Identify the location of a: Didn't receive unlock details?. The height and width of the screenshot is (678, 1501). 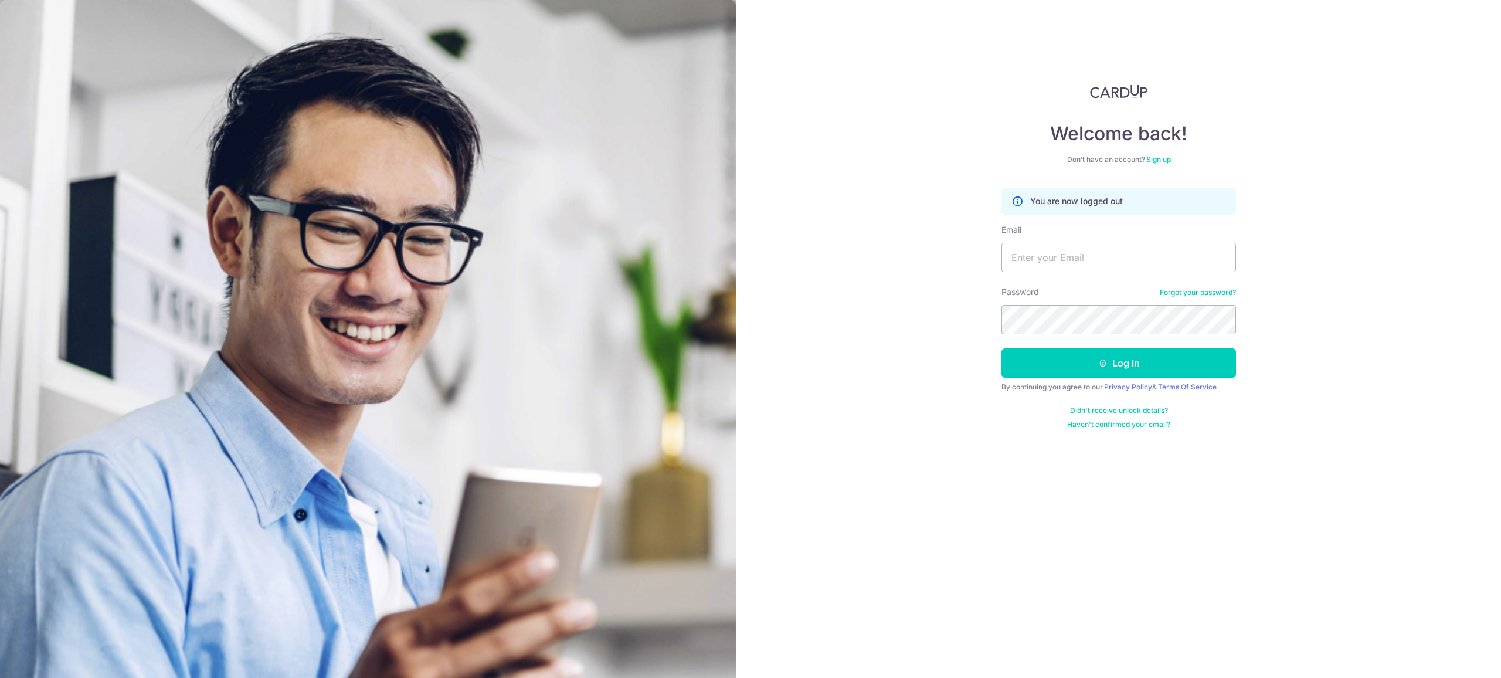
(1119, 410).